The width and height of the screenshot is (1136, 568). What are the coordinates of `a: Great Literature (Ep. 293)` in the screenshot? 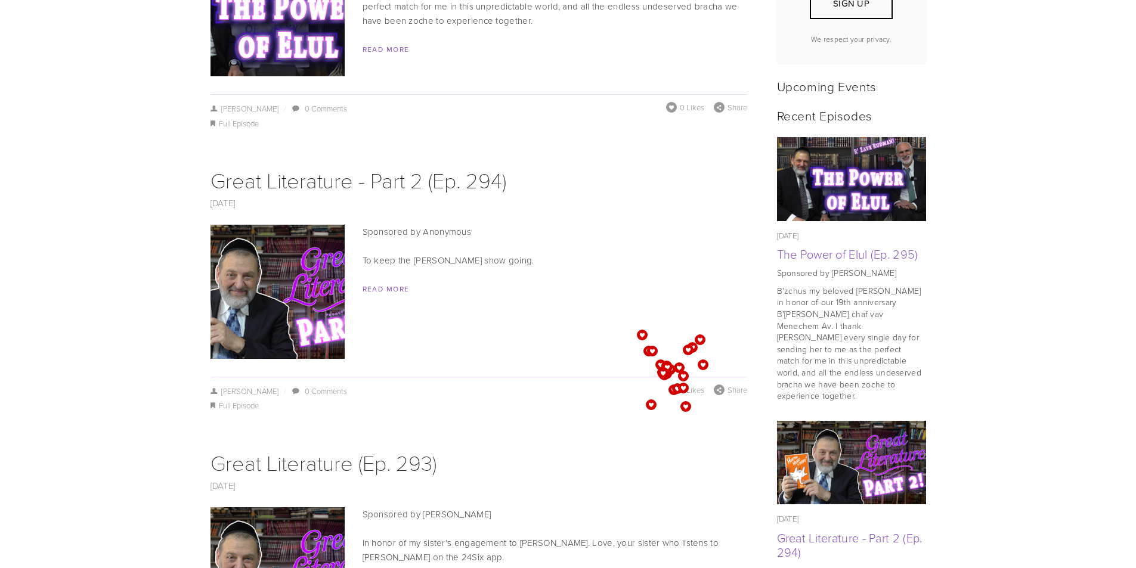 It's located at (323, 462).